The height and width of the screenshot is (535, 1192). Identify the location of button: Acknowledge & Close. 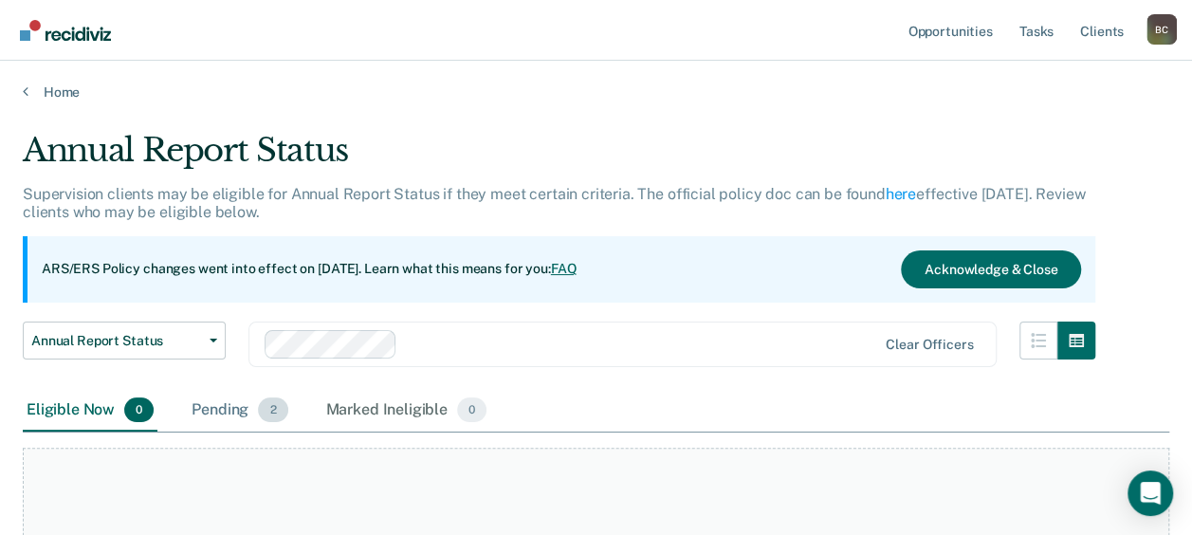
(991, 269).